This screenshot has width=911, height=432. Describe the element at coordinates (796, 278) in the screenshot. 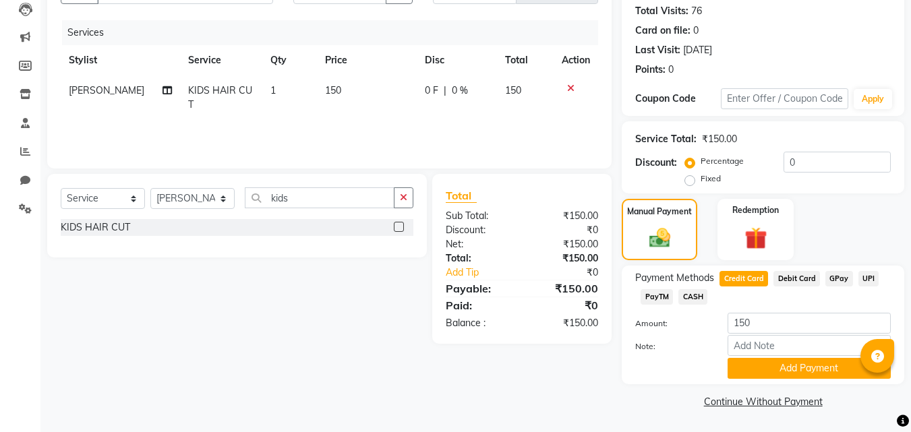

I see `span: Debit Card` at that location.